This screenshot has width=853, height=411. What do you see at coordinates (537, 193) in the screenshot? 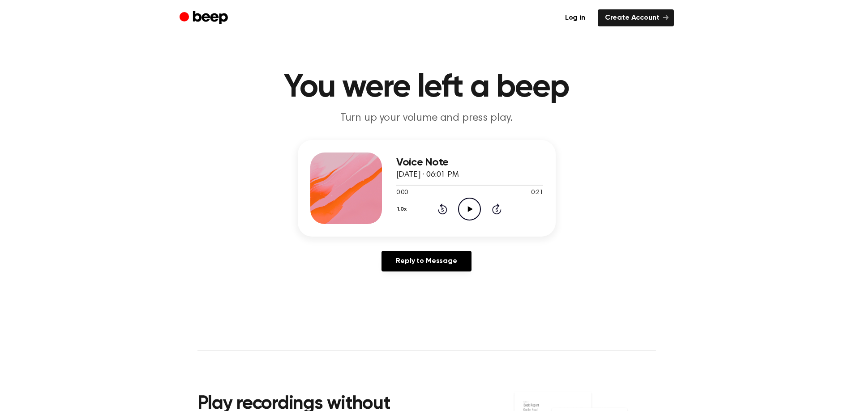
I see `span: 0:21` at bounding box center [537, 193].